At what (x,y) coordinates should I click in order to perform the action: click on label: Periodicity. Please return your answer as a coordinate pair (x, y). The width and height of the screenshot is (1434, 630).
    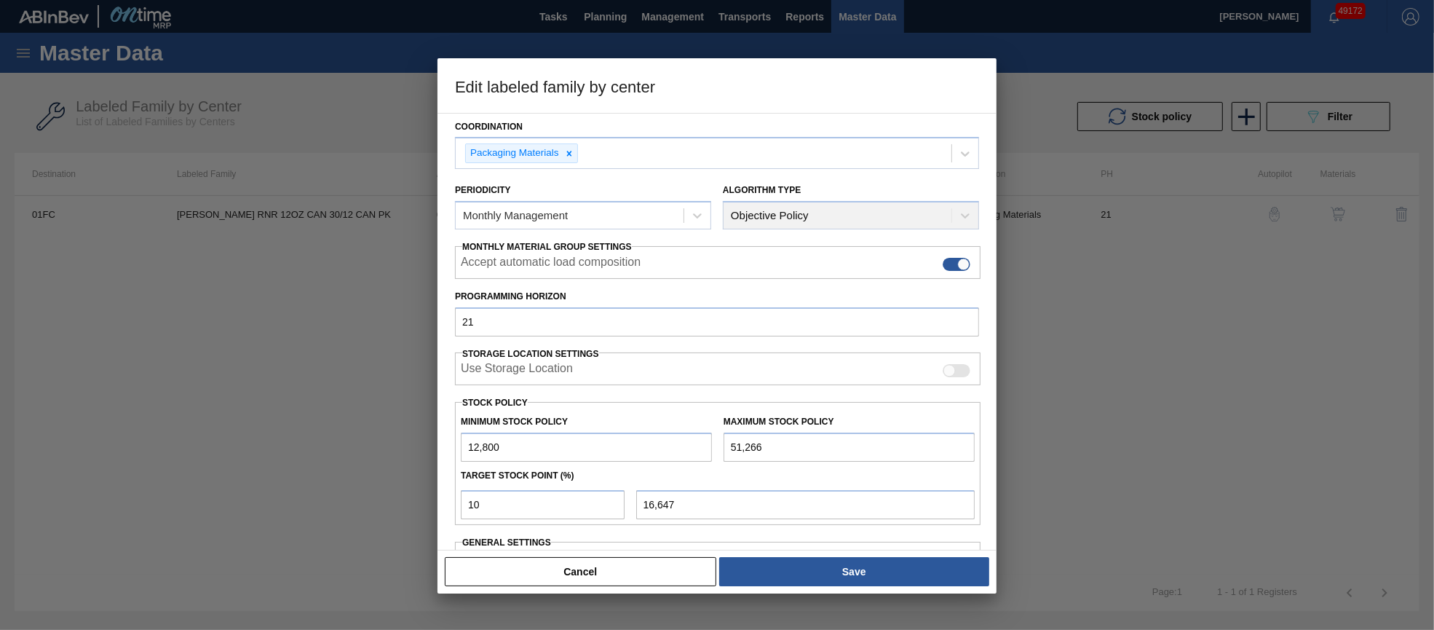
    Looking at the image, I should click on (483, 190).